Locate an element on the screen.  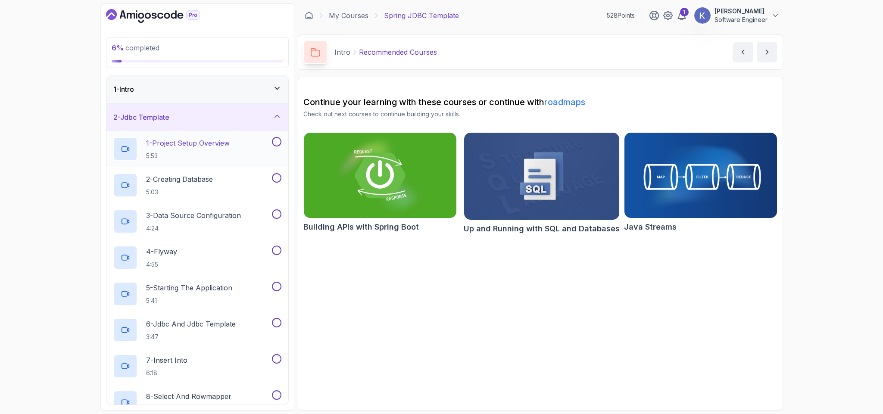
p: Software Engineer is located at coordinates (740, 20).